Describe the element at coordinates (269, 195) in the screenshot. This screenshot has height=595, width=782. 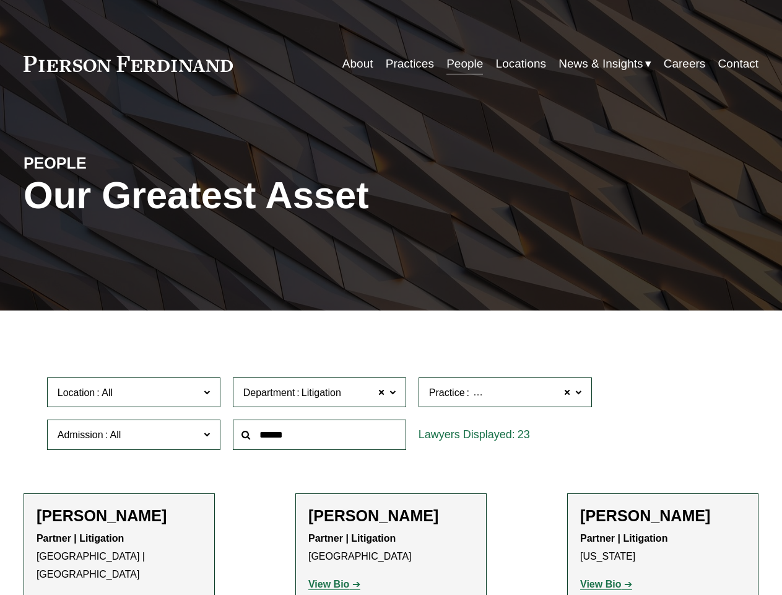
I see `h1: Our Greatest Asset` at that location.